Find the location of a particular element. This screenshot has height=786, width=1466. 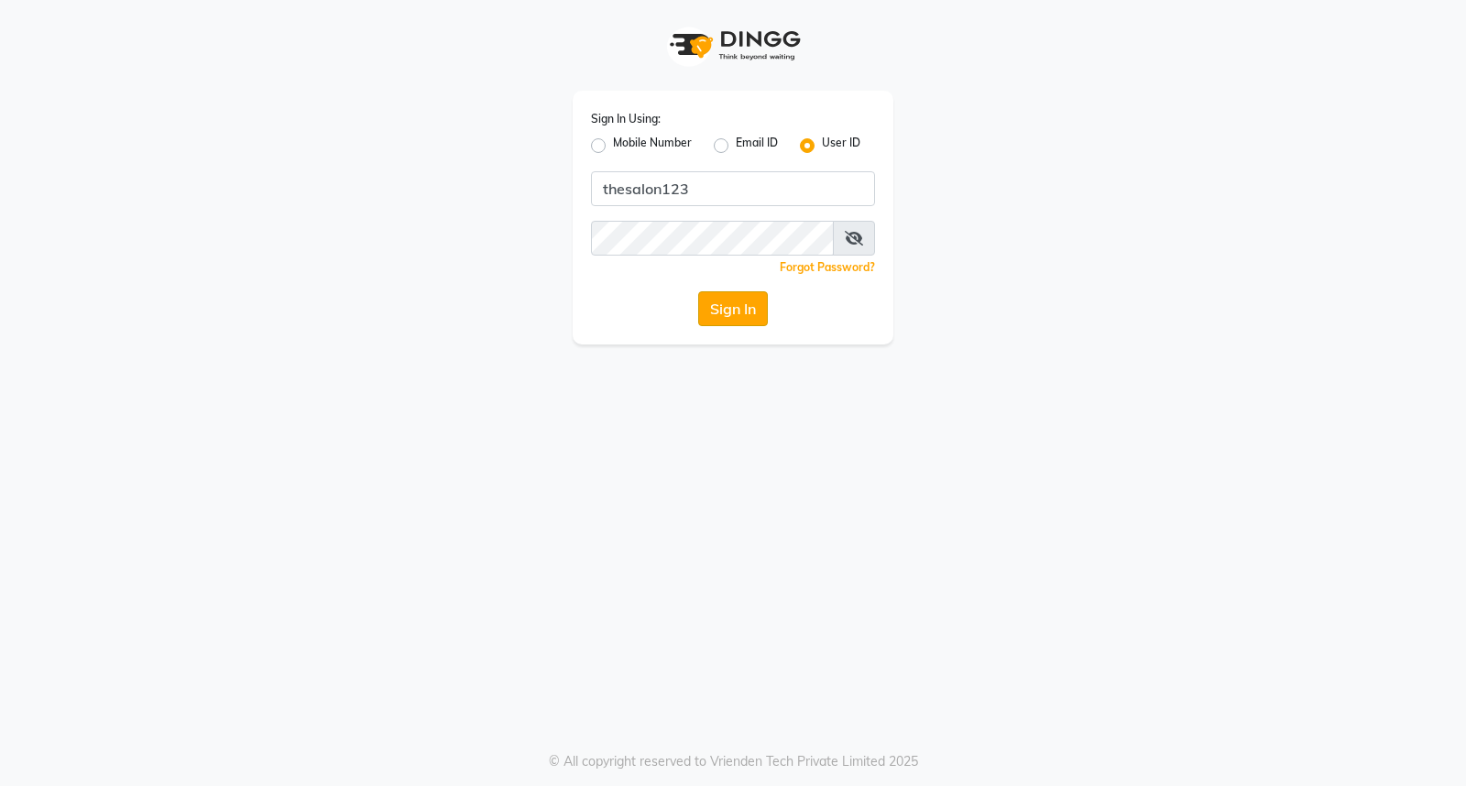

label: Mobile Number is located at coordinates (652, 146).